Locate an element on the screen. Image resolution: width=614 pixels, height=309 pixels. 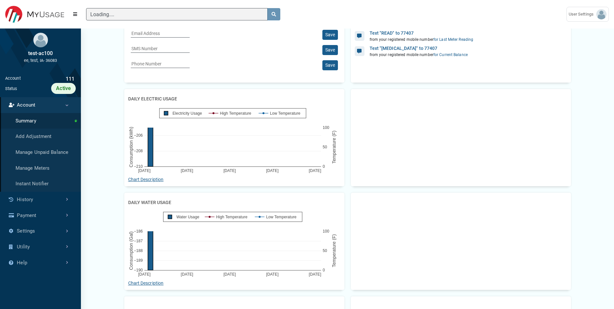
span: User Settings is located at coordinates (582, 14).